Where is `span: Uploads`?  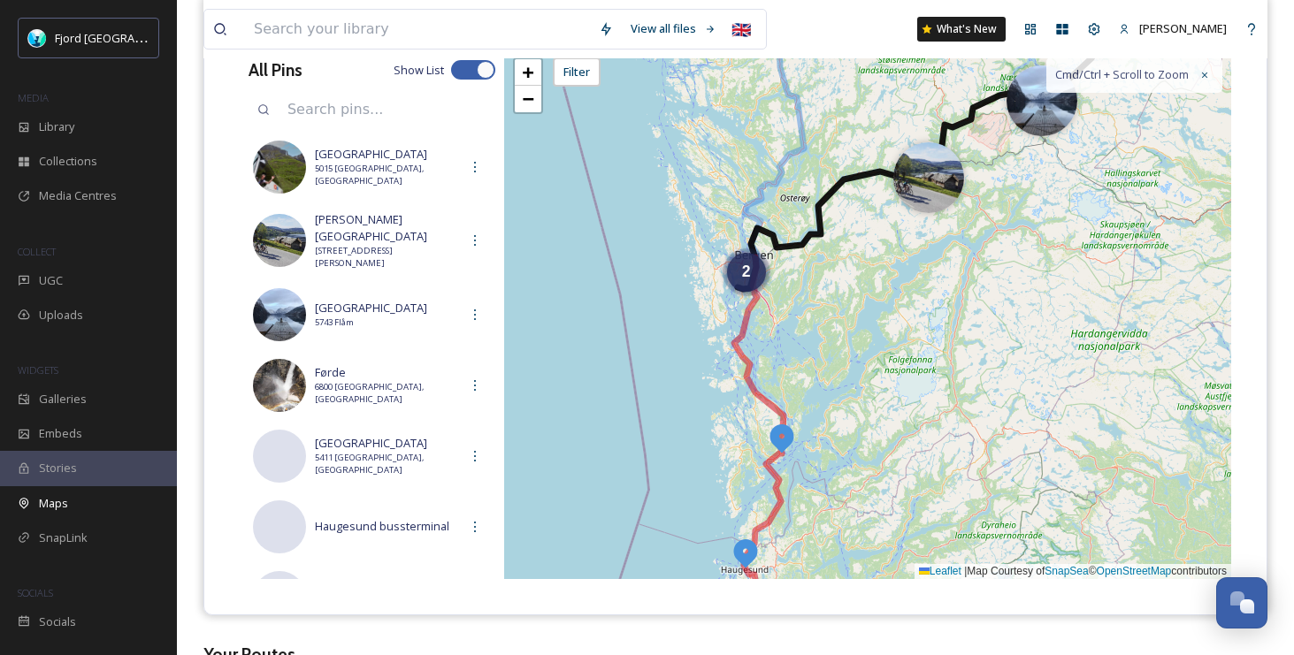
span: Uploads is located at coordinates (61, 315).